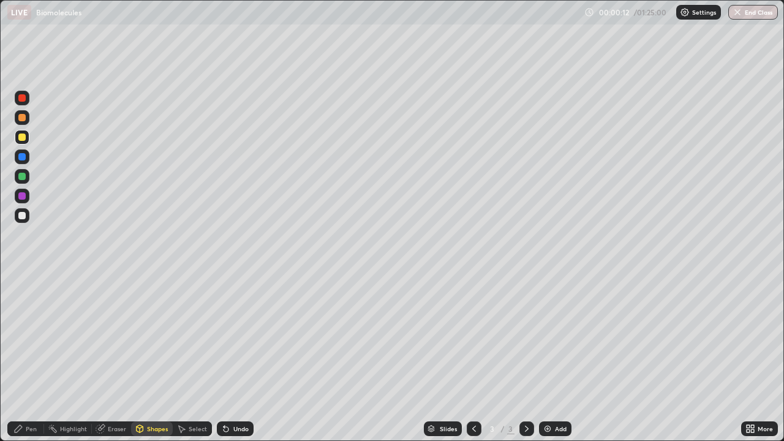  I want to click on button: End Class, so click(753, 12).